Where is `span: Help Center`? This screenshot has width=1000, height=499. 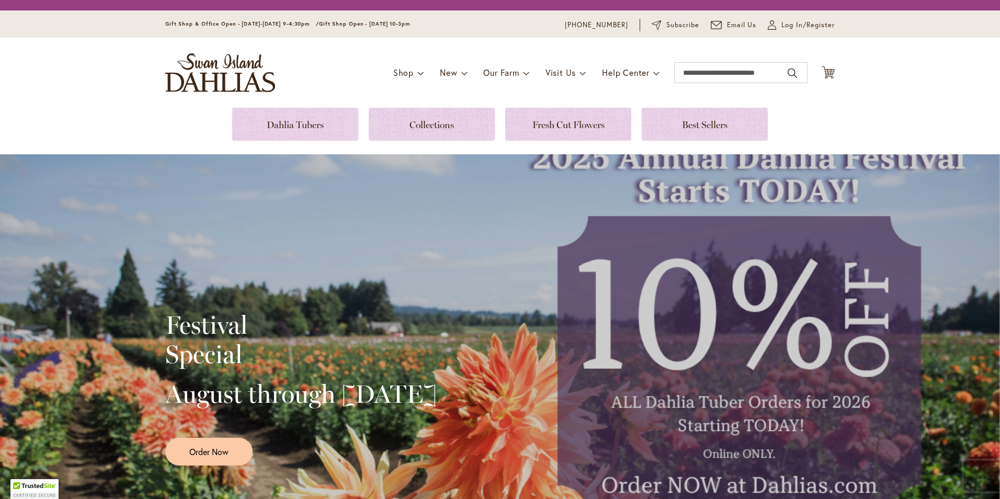
span: Help Center is located at coordinates (626, 72).